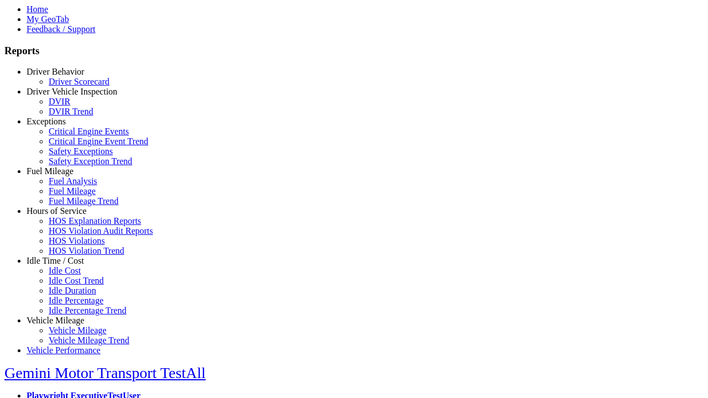  What do you see at coordinates (101, 231) in the screenshot?
I see `a: HOS Violation Audit Reports` at bounding box center [101, 231].